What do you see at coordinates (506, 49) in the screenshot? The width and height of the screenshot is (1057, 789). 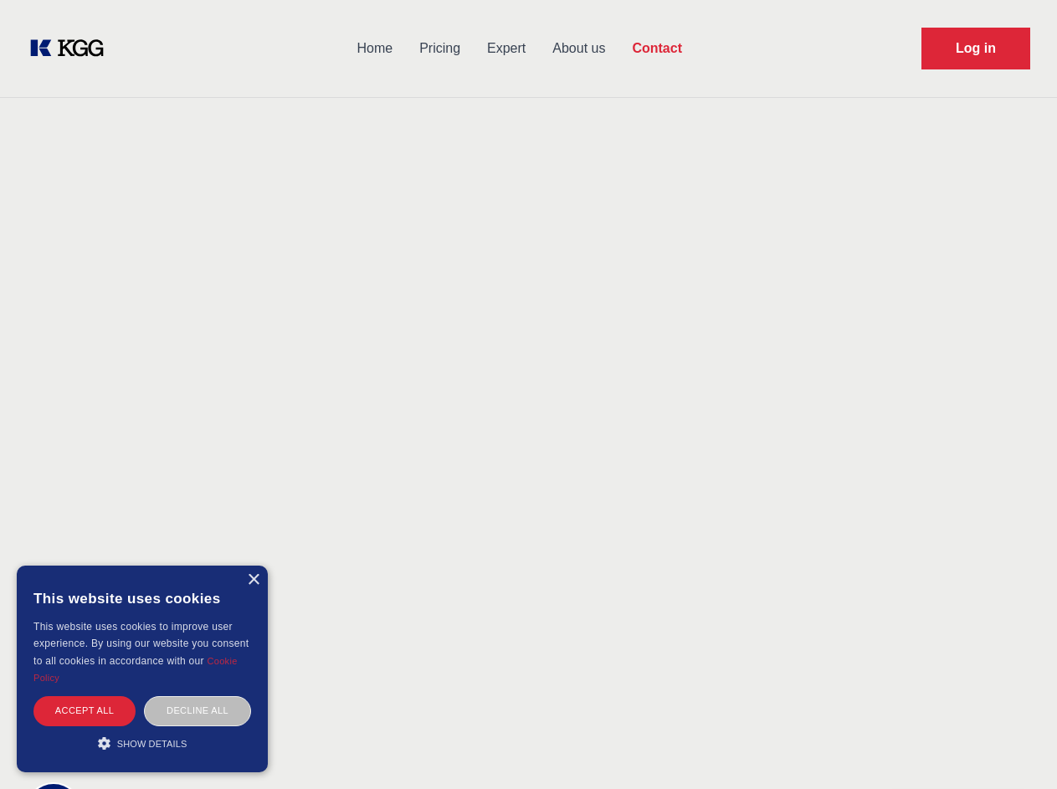 I see `a: Expert` at bounding box center [506, 49].